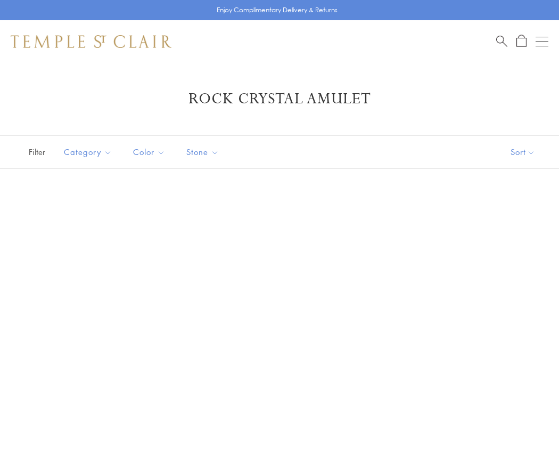  What do you see at coordinates (89, 152) in the screenshot?
I see `span: Category` at bounding box center [89, 152].